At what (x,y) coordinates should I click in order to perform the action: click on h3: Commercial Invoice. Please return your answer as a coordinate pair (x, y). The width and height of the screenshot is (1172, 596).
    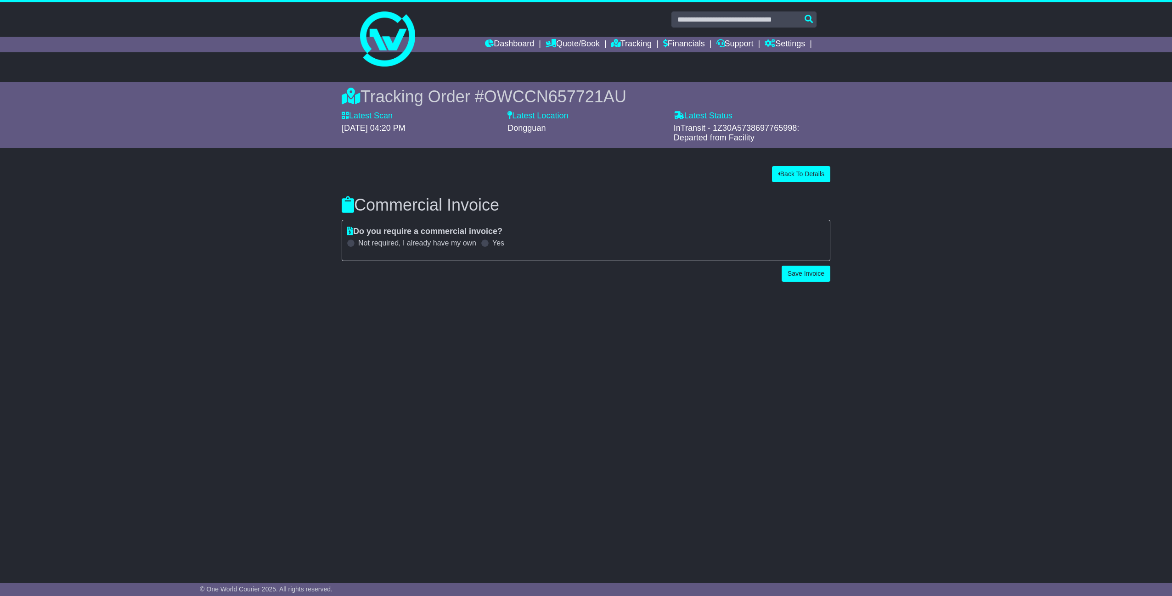
    Looking at the image, I should click on (586, 205).